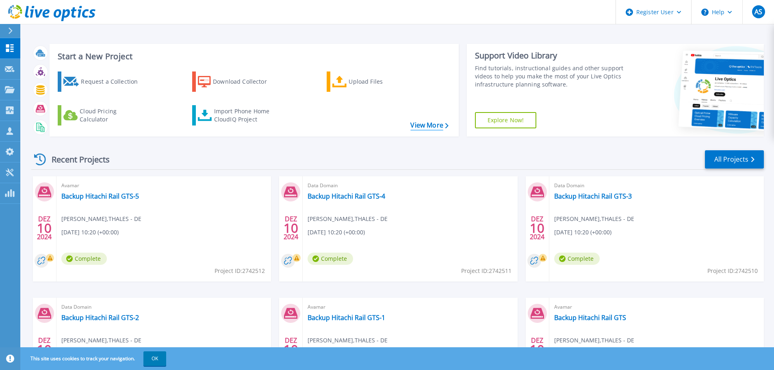 The height and width of the screenshot is (370, 774). What do you see at coordinates (550, 56) in the screenshot?
I see `div: Support Video Library` at bounding box center [550, 56].